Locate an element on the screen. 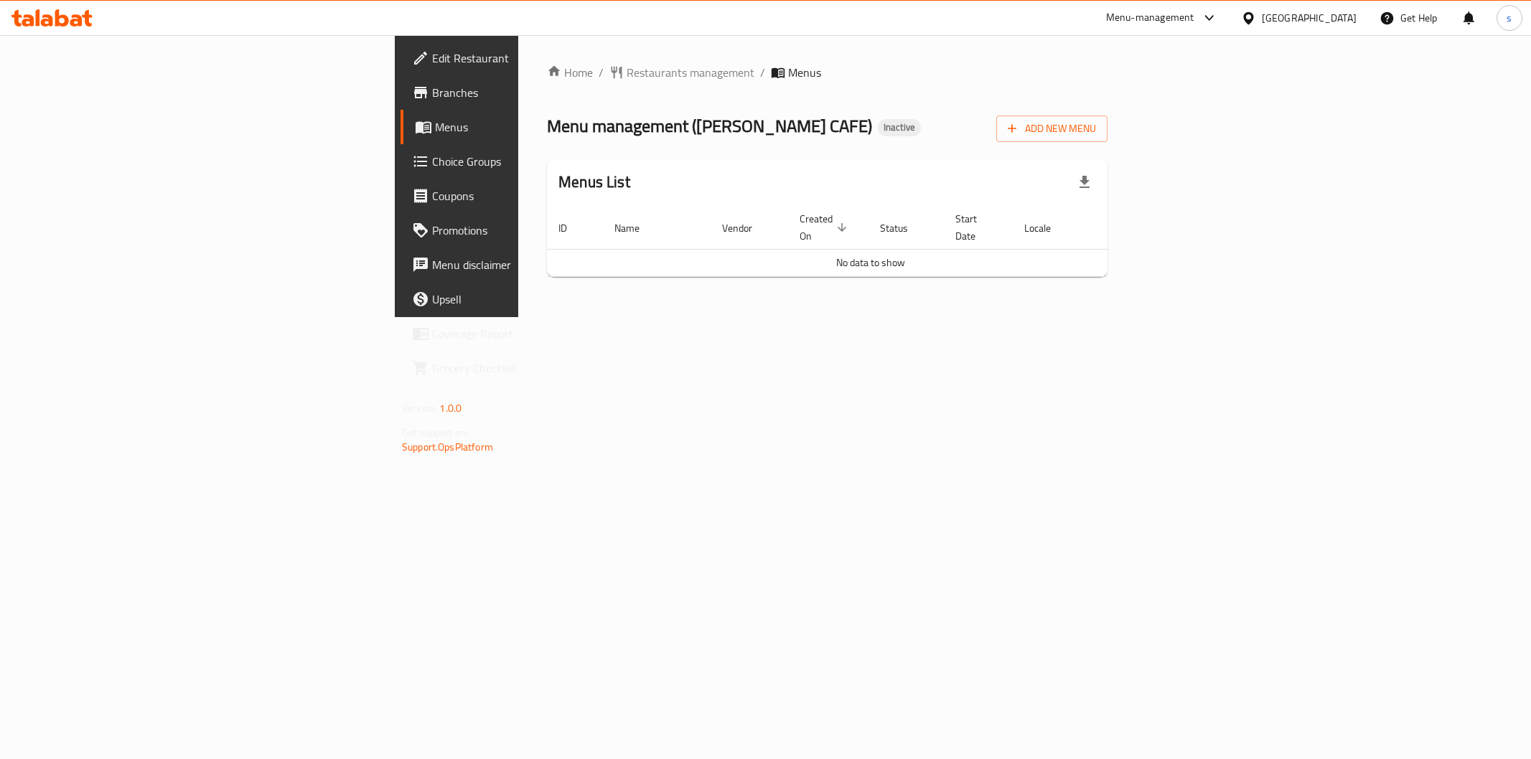  span: Version: is located at coordinates (419, 408).